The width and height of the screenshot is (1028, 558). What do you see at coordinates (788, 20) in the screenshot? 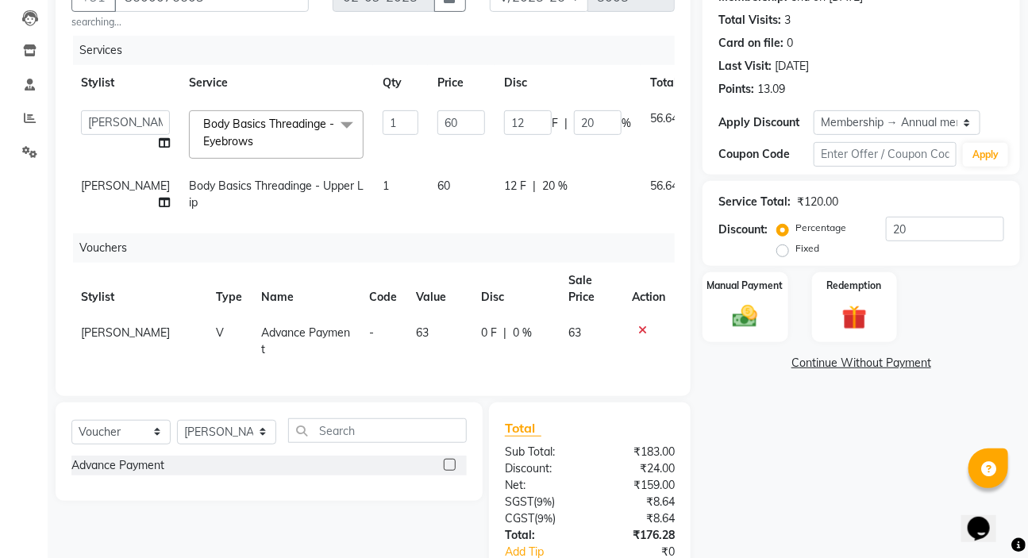
I see `div: 3` at bounding box center [788, 20].